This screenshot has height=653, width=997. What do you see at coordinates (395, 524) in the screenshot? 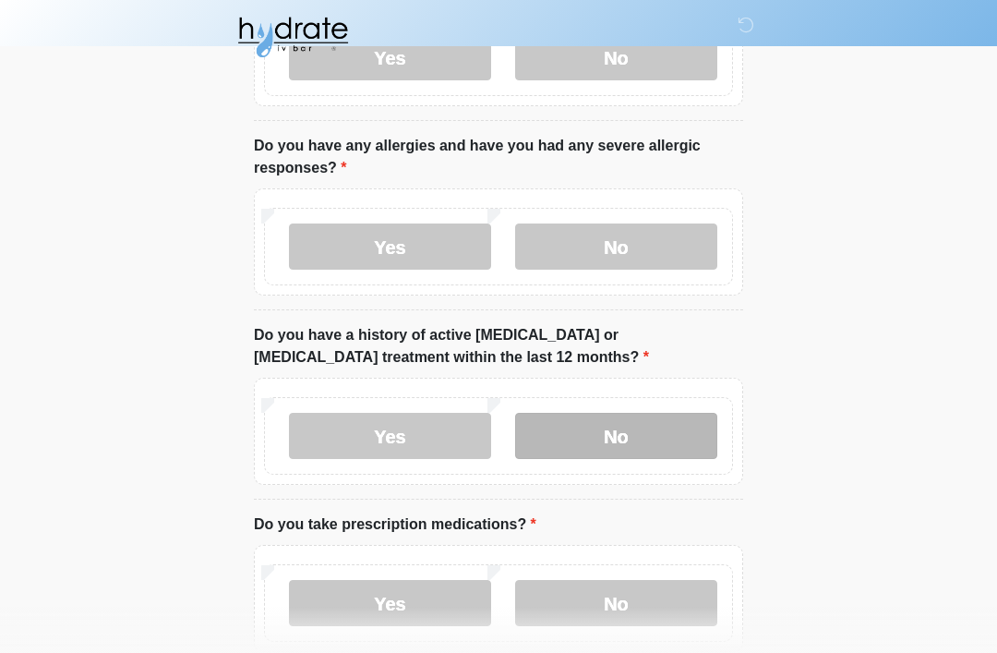
I see `label: Do you take prescription medications?` at bounding box center [395, 524].